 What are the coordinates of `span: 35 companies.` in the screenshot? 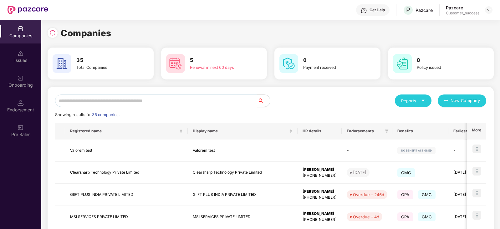 It's located at (106, 115).